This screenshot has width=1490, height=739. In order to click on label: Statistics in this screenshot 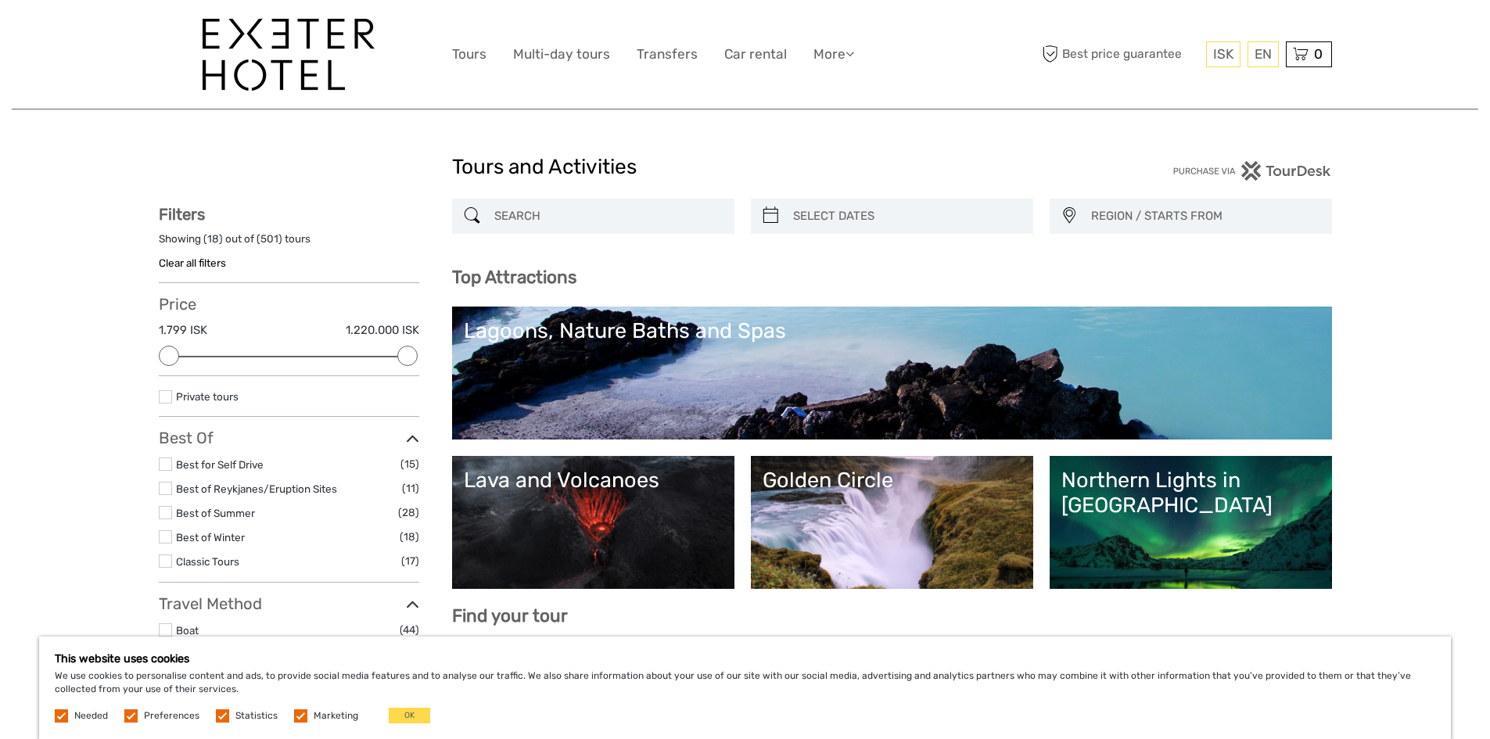, I will do `click(257, 716)`.